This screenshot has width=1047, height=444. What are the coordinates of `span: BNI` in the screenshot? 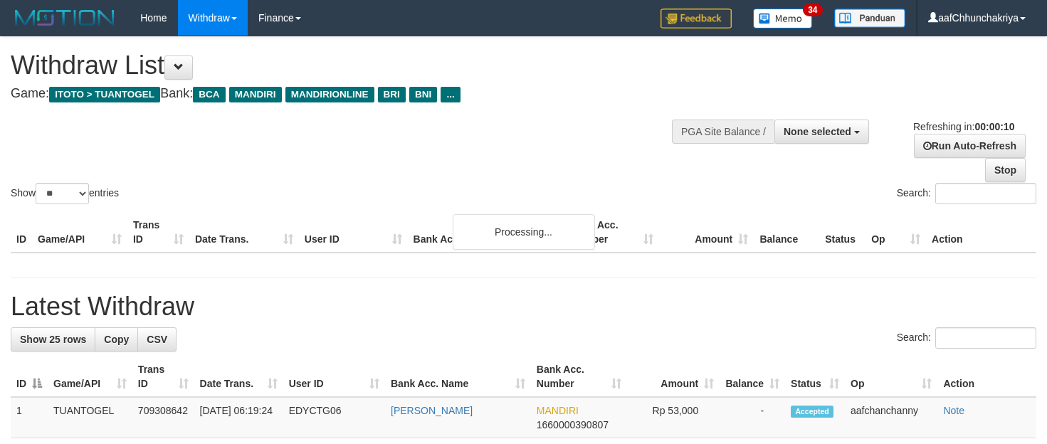 It's located at (423, 95).